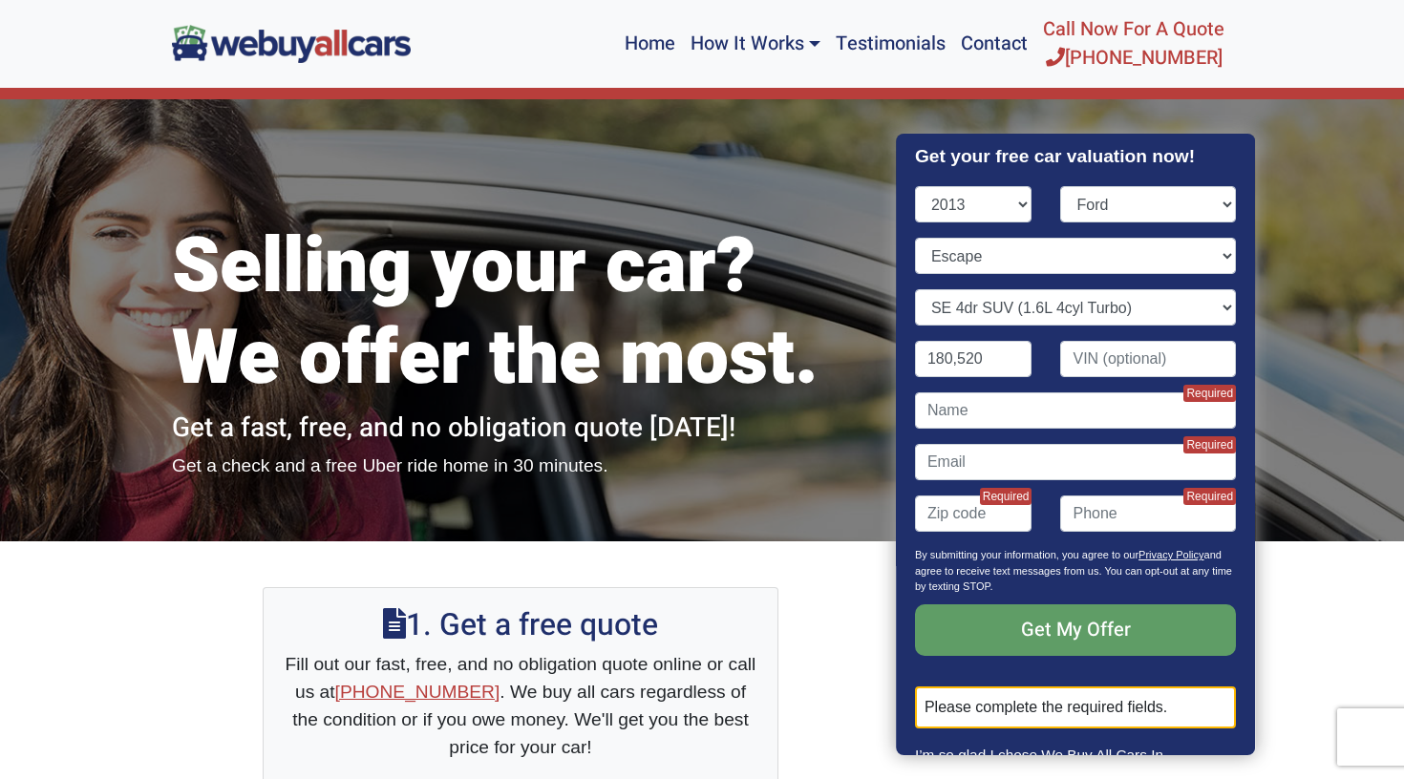 The width and height of the screenshot is (1404, 779). Describe the element at coordinates (1076, 576) in the screenshot. I see `p: By submitting your information, you agree to our and agree to receive text messages from us. You ...` at that location.